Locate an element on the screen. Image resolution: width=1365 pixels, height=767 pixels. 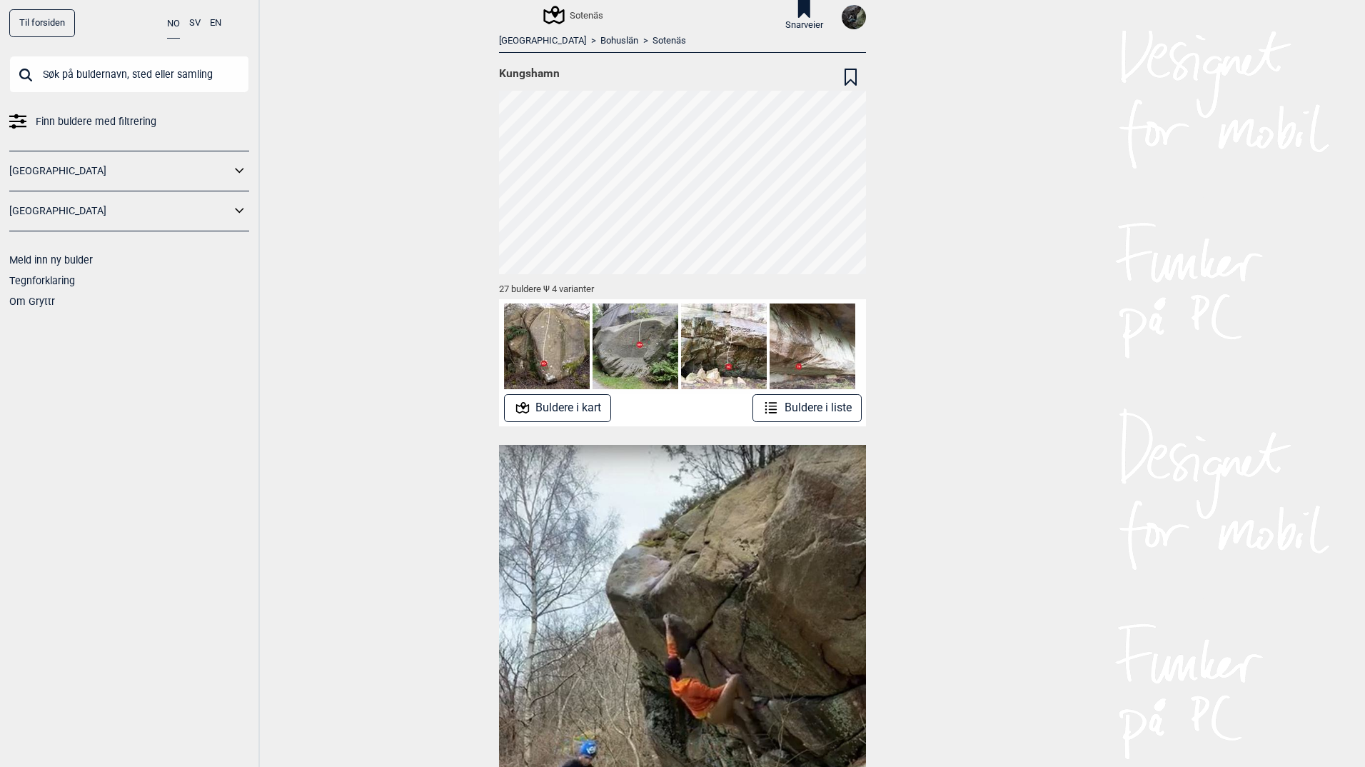
button: NO is located at coordinates (173, 24).